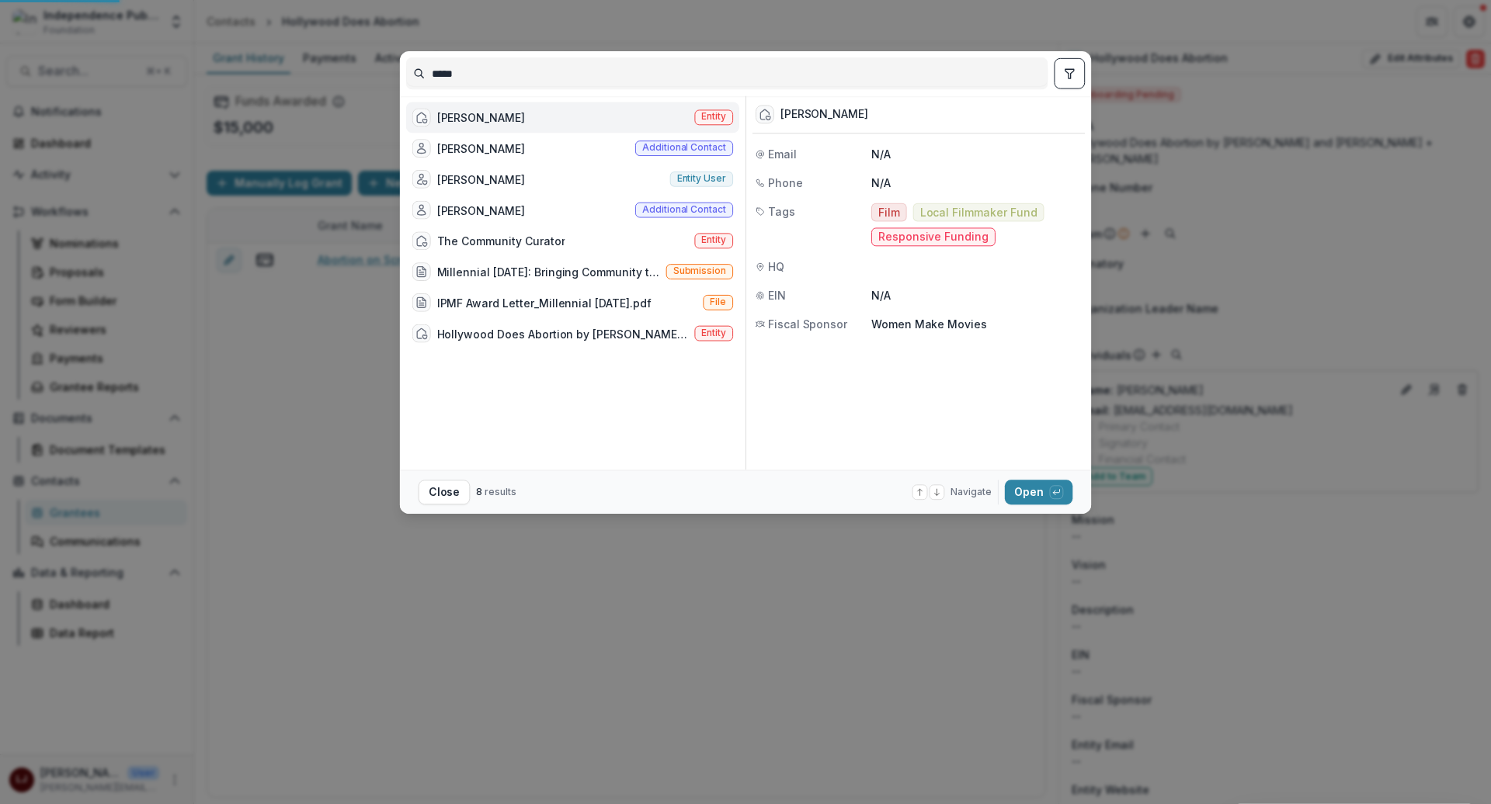  I want to click on span: Local Filmmaker Fund, so click(978, 212).